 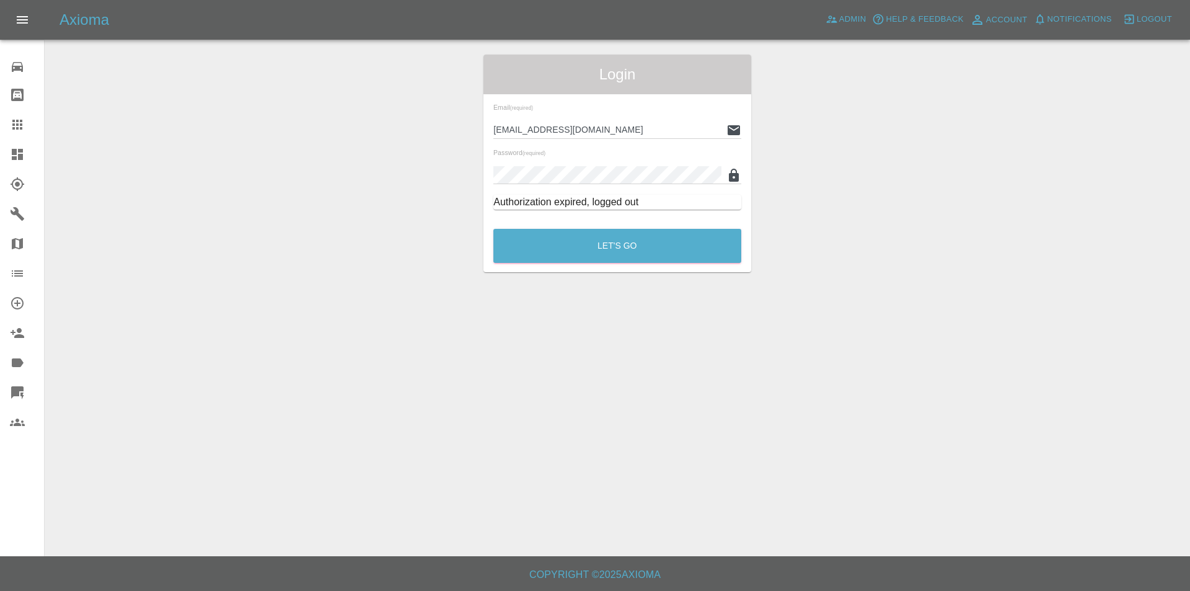 What do you see at coordinates (513, 107) in the screenshot?
I see `span: Email` at bounding box center [513, 107].